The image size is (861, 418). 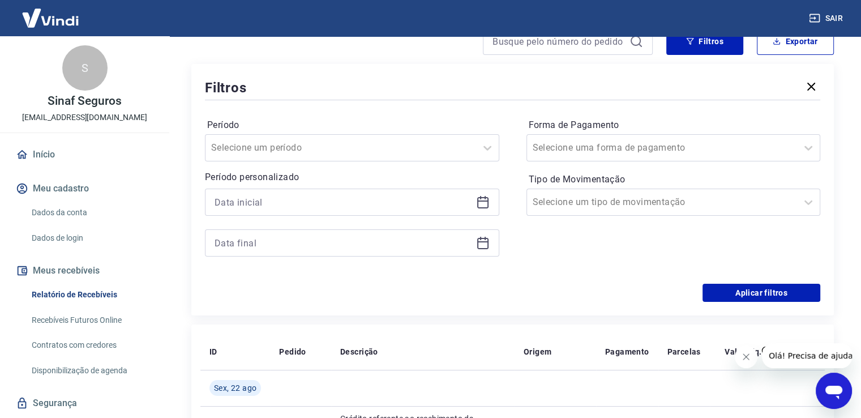 What do you see at coordinates (343, 202) in the screenshot?
I see `input: Data inicial` at bounding box center [343, 202].